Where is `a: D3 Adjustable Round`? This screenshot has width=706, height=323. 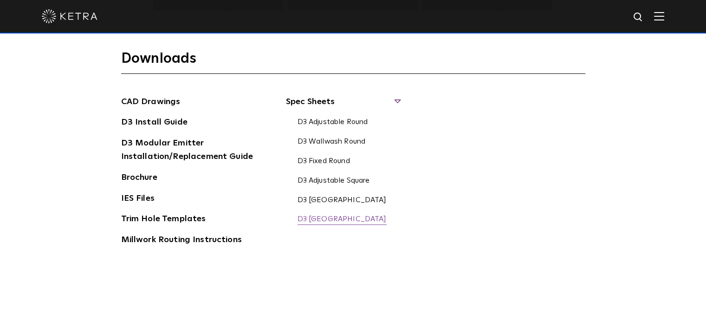 a: D3 Adjustable Round is located at coordinates (333, 123).